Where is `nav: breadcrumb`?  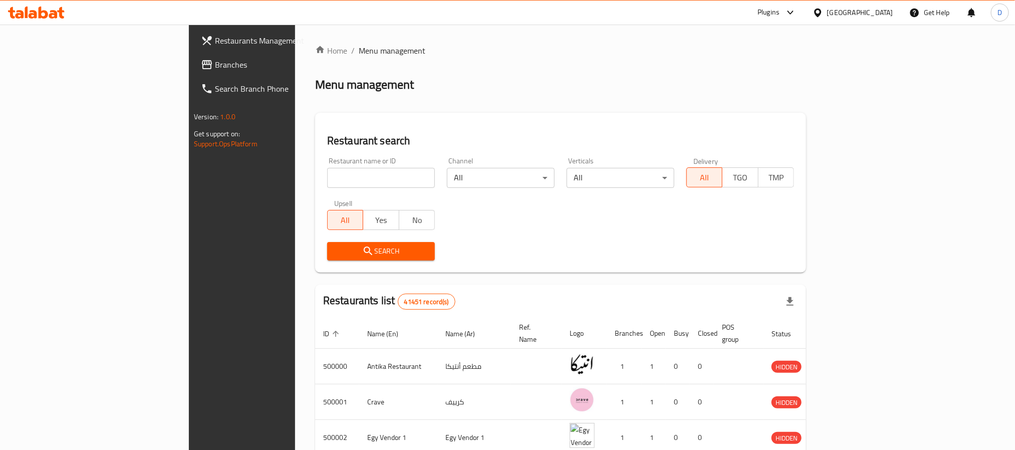 nav: breadcrumb is located at coordinates (561, 51).